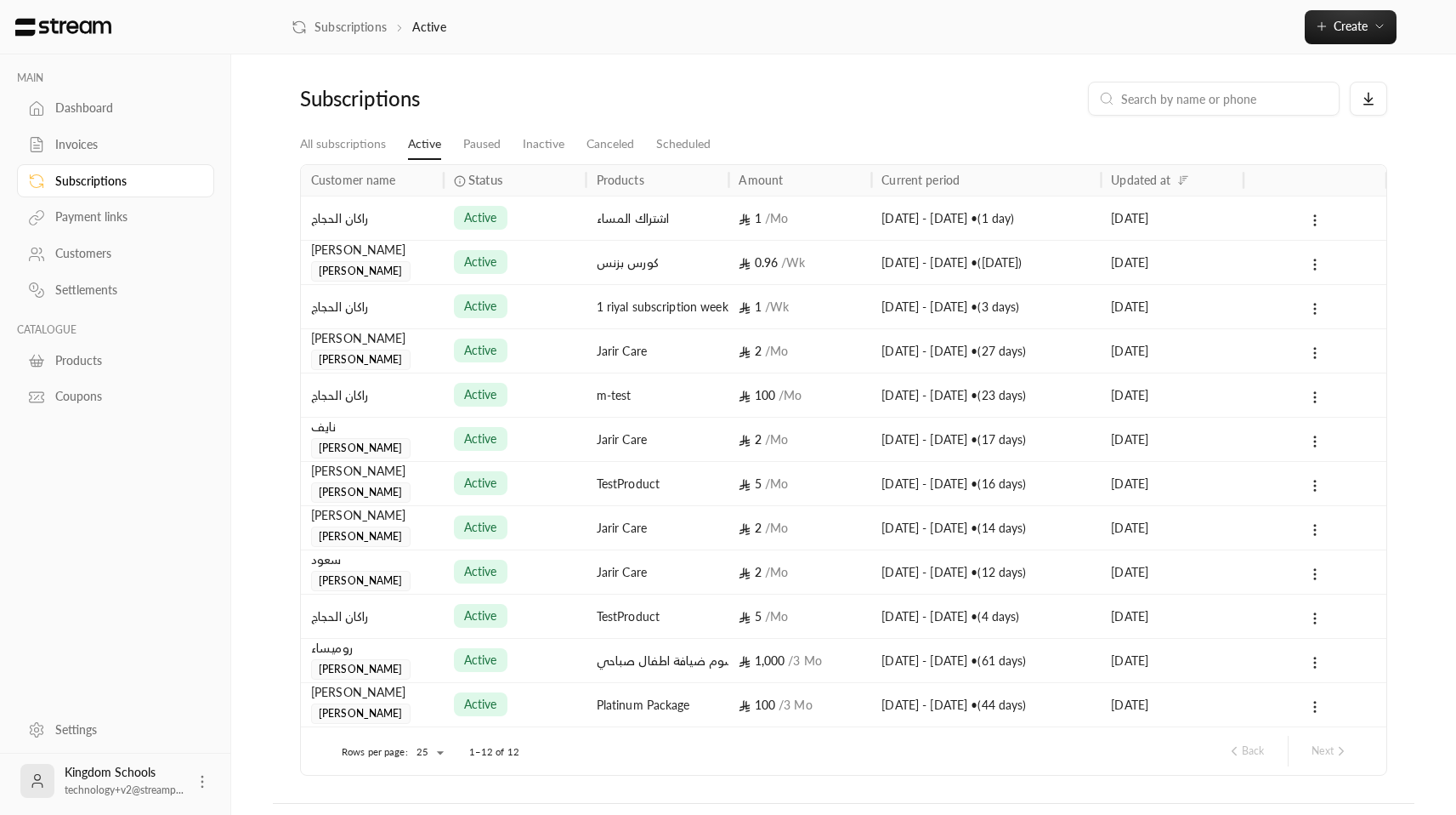  I want to click on div: Amount, so click(761, 179).